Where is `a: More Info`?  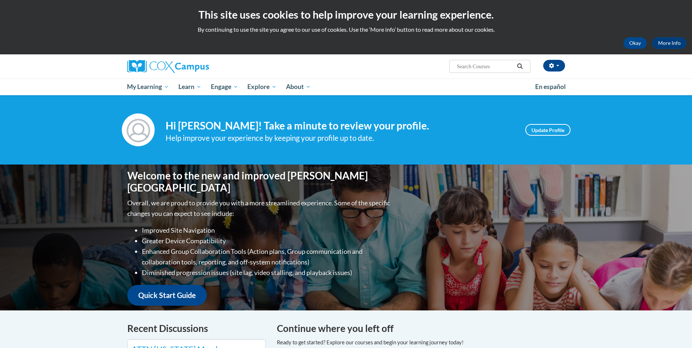
a: More Info is located at coordinates (670, 43).